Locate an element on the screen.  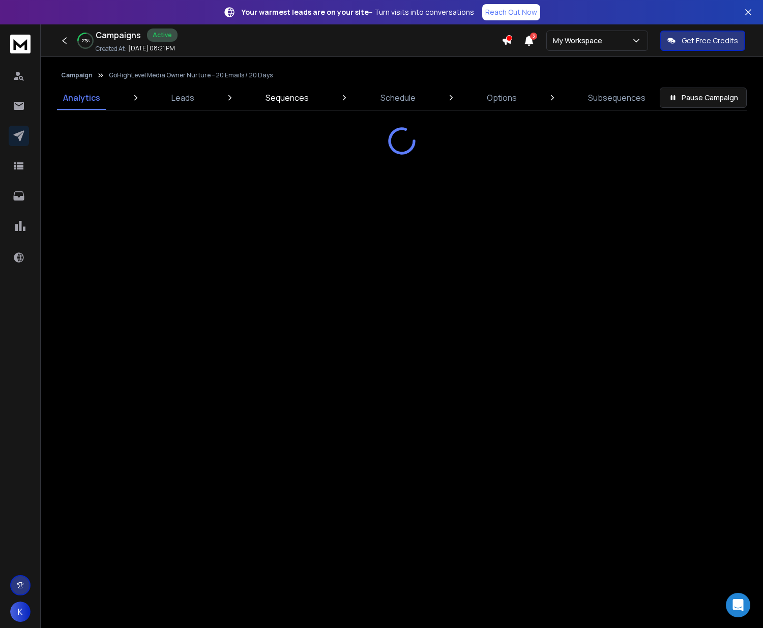
a: Reach Out Now is located at coordinates (511, 12).